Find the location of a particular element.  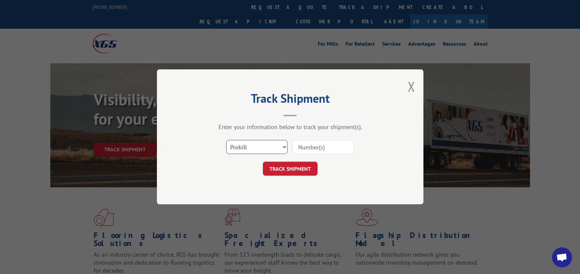

div: Enter your information below to track your shipment(s). is located at coordinates (290, 127).